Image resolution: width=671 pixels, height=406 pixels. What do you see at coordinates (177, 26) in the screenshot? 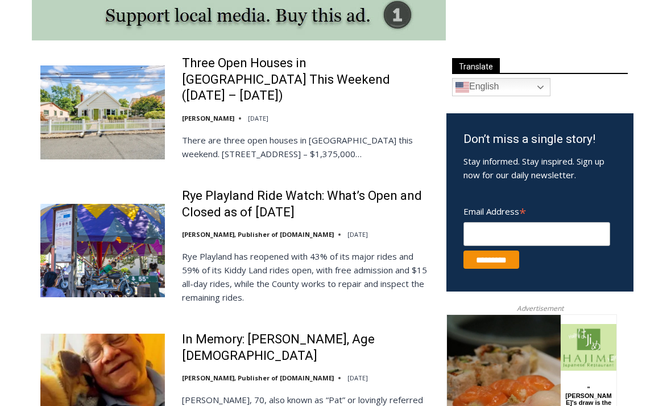
I see `div: Available for Private Home, Business, Club or Other Events` at bounding box center [177, 26].